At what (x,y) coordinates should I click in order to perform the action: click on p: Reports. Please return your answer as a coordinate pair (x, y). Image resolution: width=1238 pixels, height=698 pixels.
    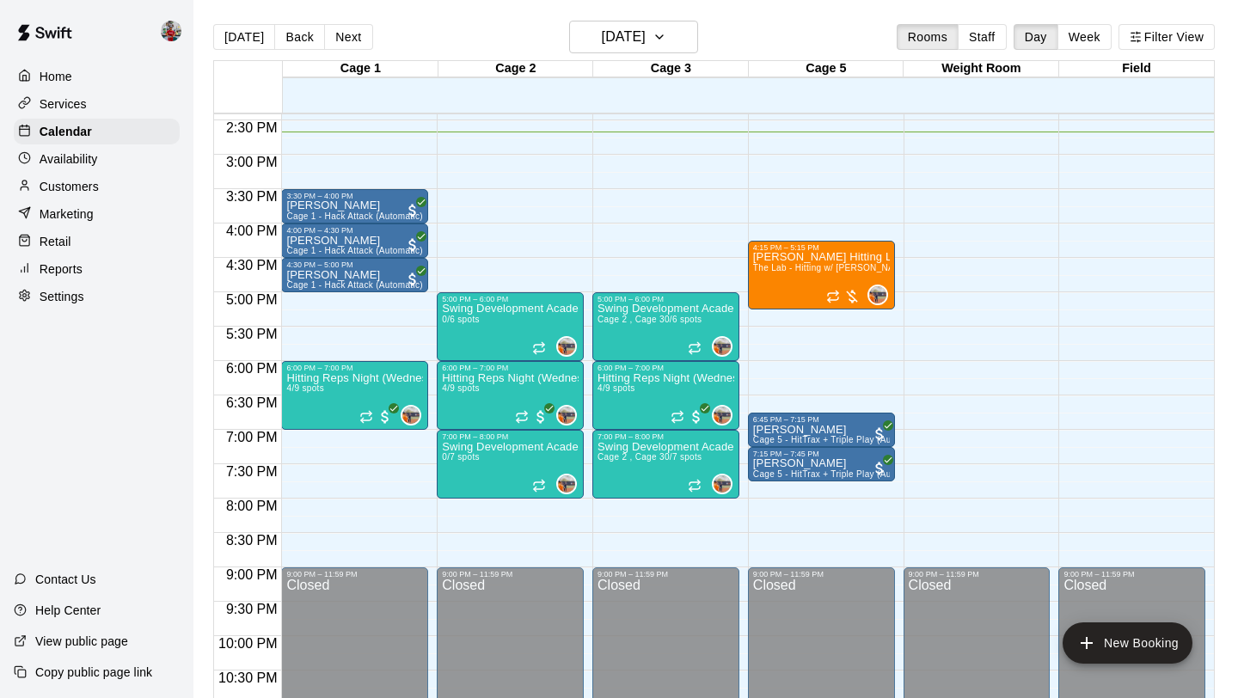
    Looking at the image, I should click on (61, 269).